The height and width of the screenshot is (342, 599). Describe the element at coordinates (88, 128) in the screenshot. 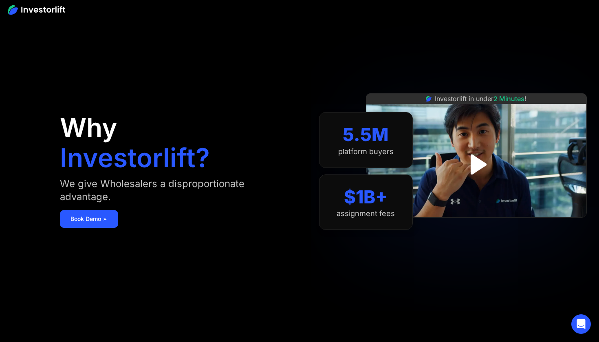

I see `h1: Why` at that location.